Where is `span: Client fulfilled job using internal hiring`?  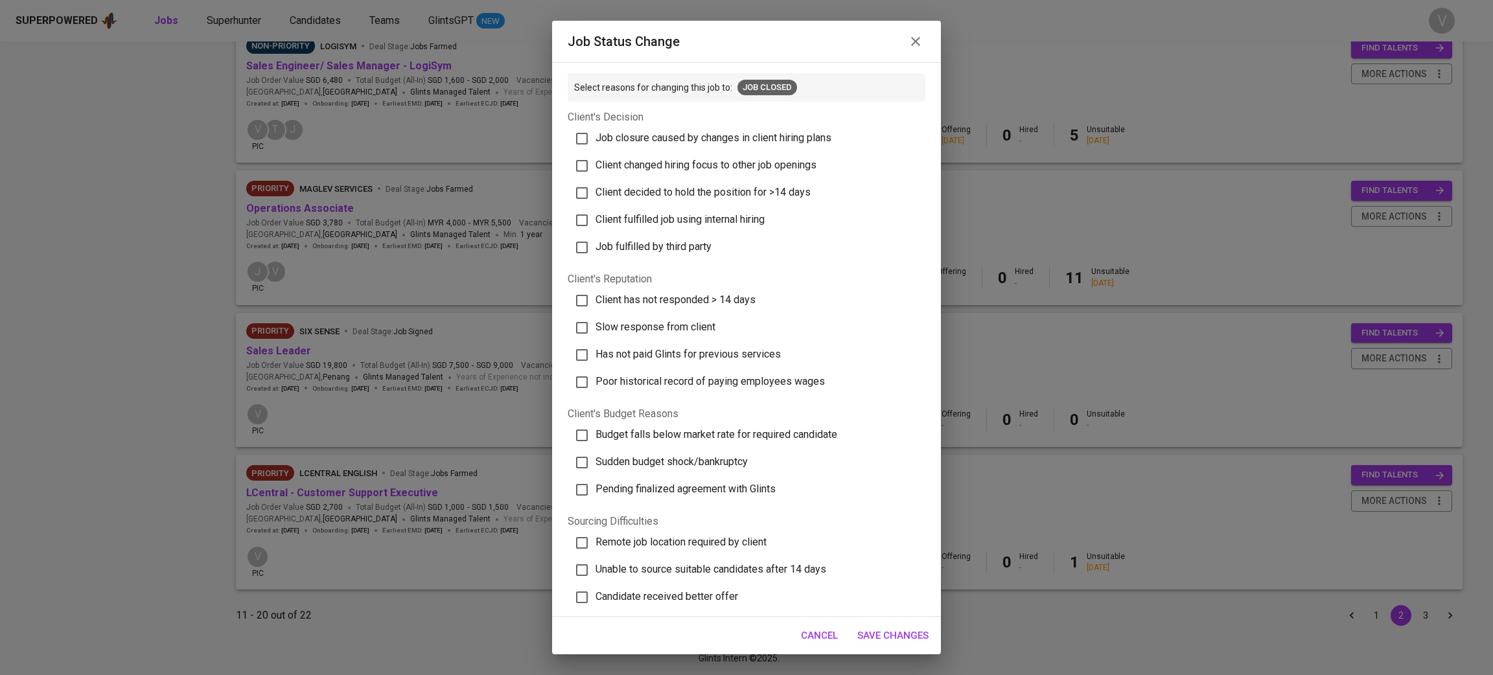
span: Client fulfilled job using internal hiring is located at coordinates (680, 219).